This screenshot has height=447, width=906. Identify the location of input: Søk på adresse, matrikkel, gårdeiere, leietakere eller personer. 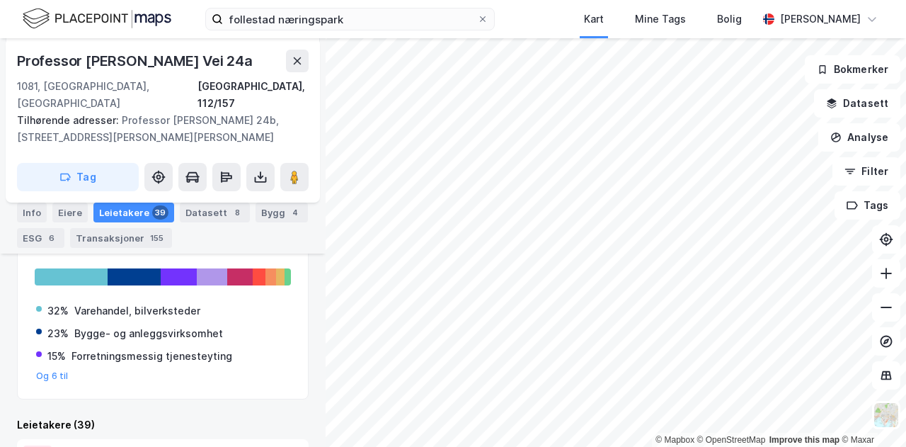
(350, 19).